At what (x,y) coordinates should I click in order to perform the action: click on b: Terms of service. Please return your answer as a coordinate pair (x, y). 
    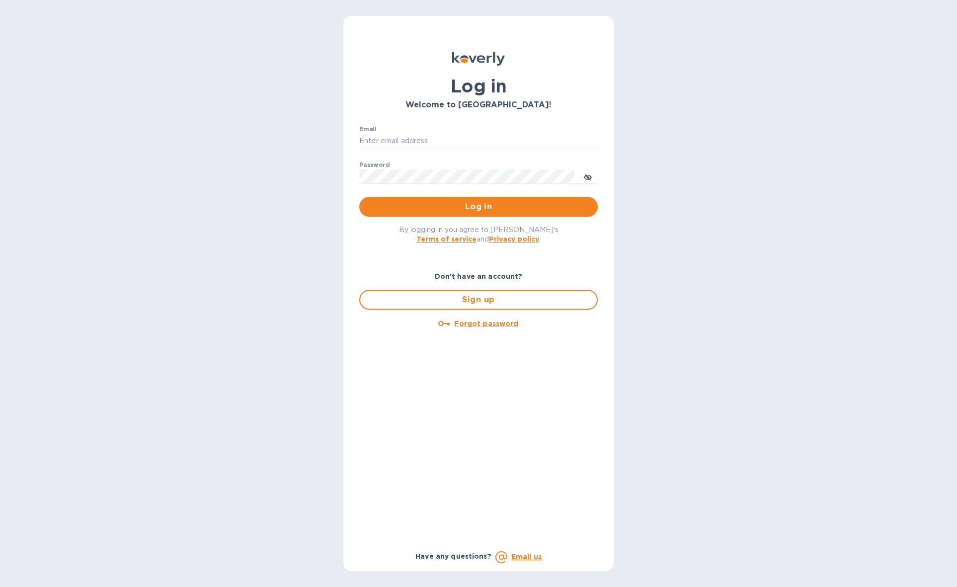
    Looking at the image, I should click on (446, 239).